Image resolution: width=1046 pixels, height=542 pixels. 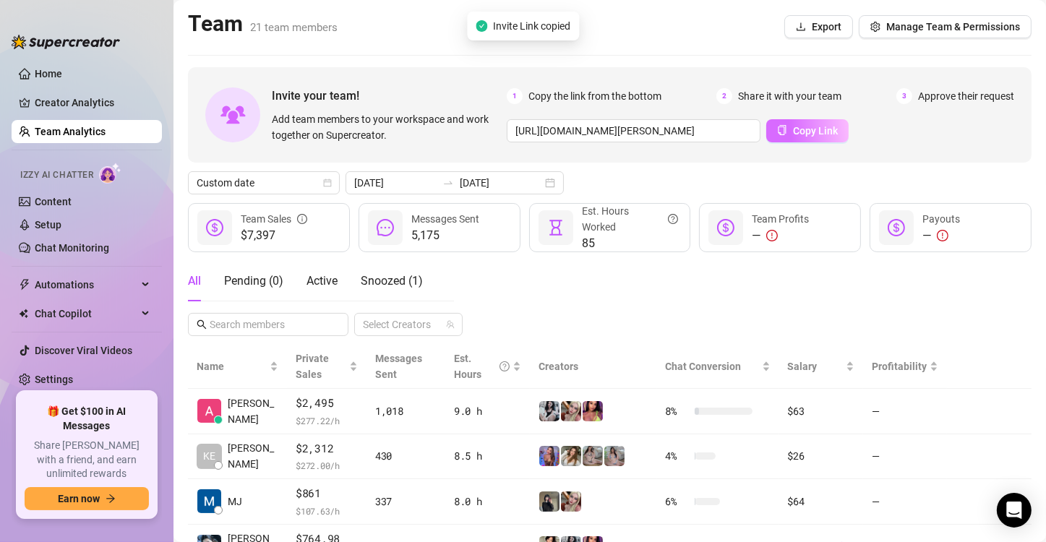 I want to click on img: logo-BBDzfeDw.svg, so click(x=66, y=42).